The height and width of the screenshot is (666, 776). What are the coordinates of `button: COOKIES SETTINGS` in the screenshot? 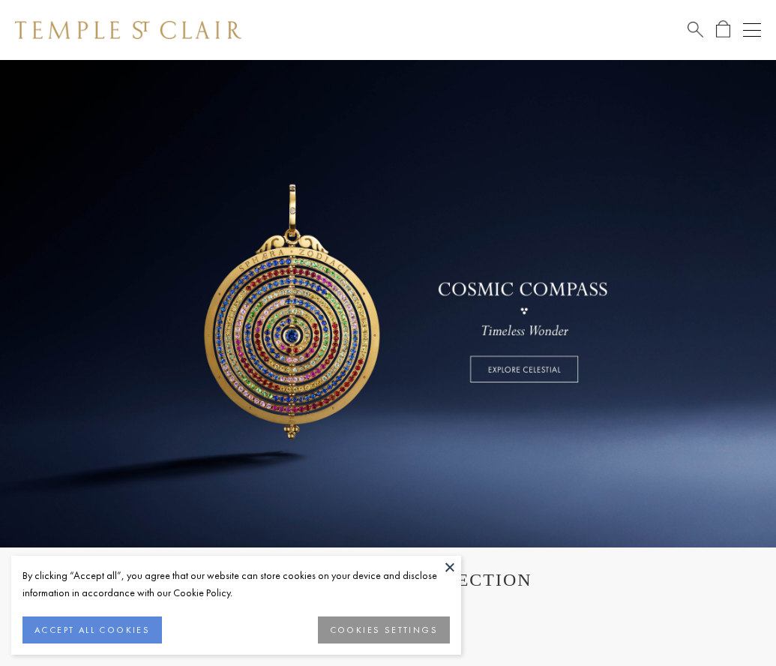 It's located at (384, 630).